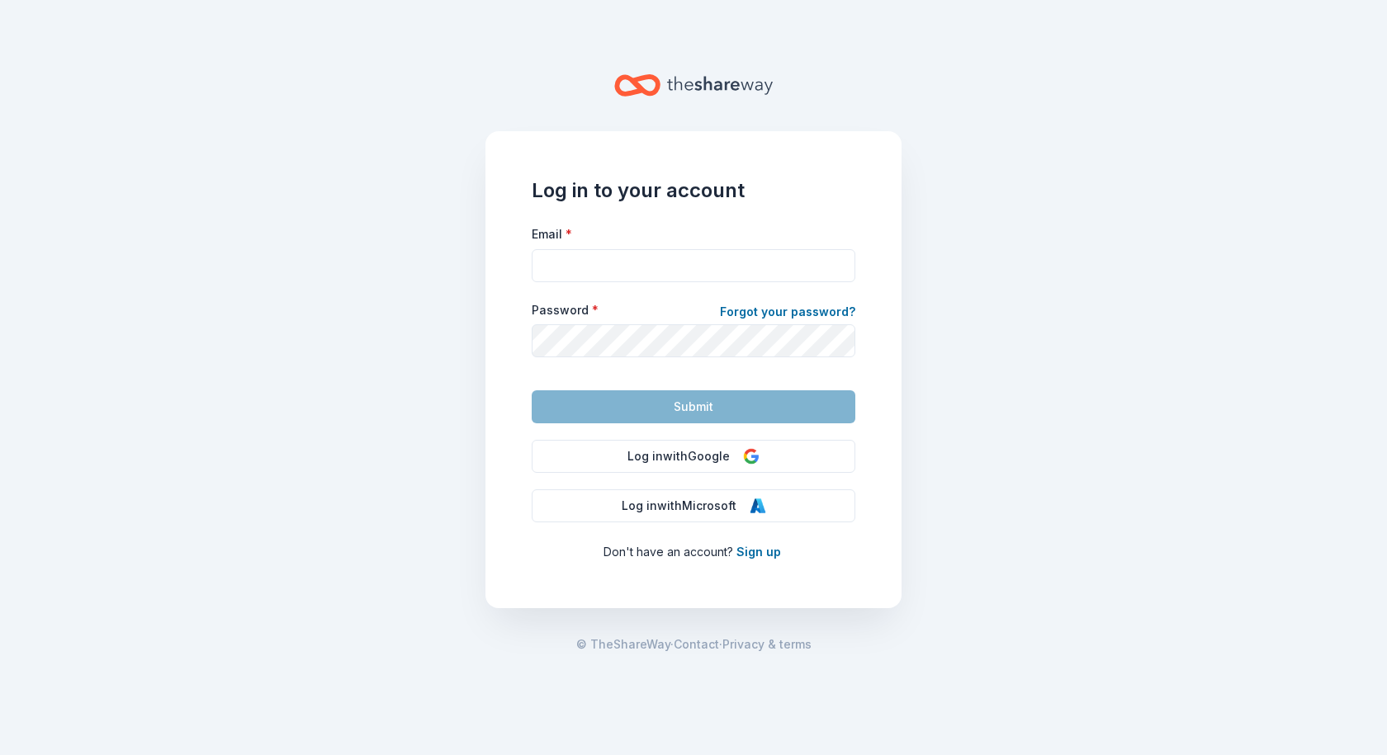 The height and width of the screenshot is (755, 1387). What do you see at coordinates (693, 191) in the screenshot?
I see `h1: Log in to your account` at bounding box center [693, 191].